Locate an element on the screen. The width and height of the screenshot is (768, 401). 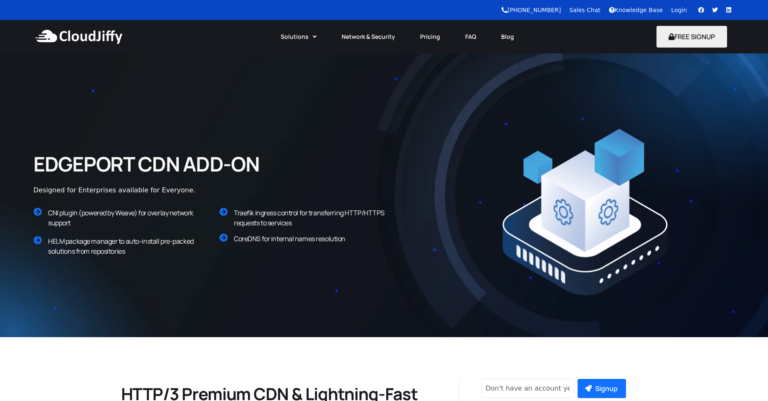
a: FREE SIGNUP is located at coordinates (692, 37).